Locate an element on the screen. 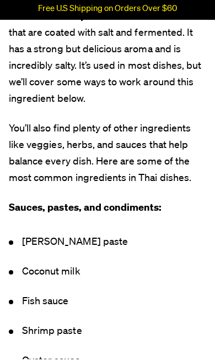  b: Sauces, pastes, and condiments: is located at coordinates (85, 211).